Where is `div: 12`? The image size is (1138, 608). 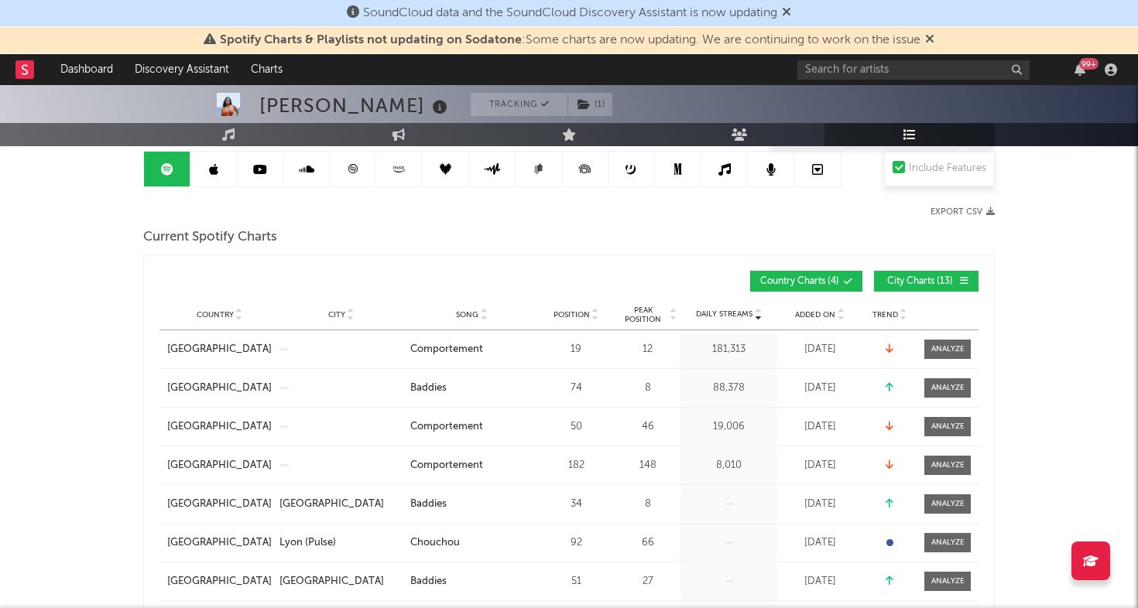
div: 12 is located at coordinates (647, 350).